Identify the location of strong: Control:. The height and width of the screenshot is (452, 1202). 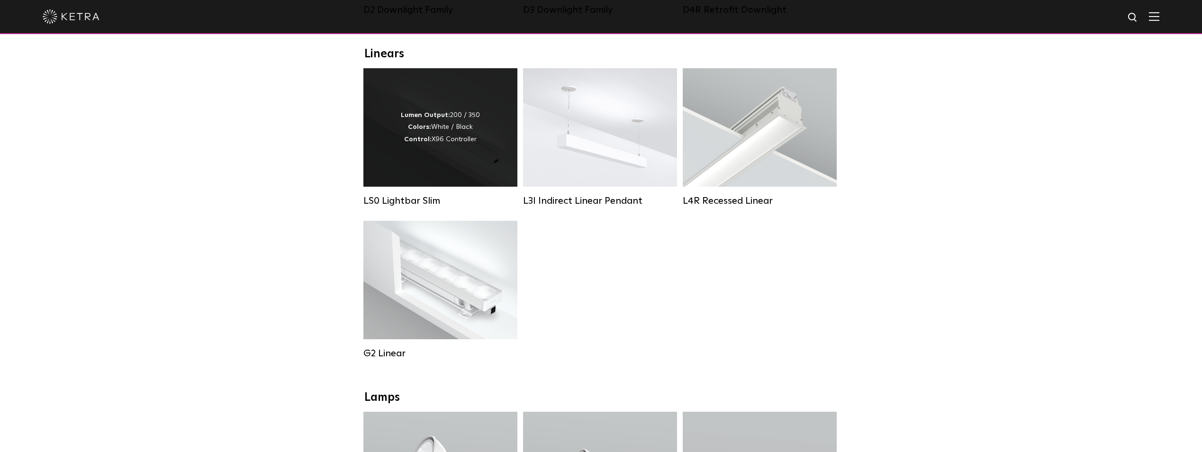
(418, 139).